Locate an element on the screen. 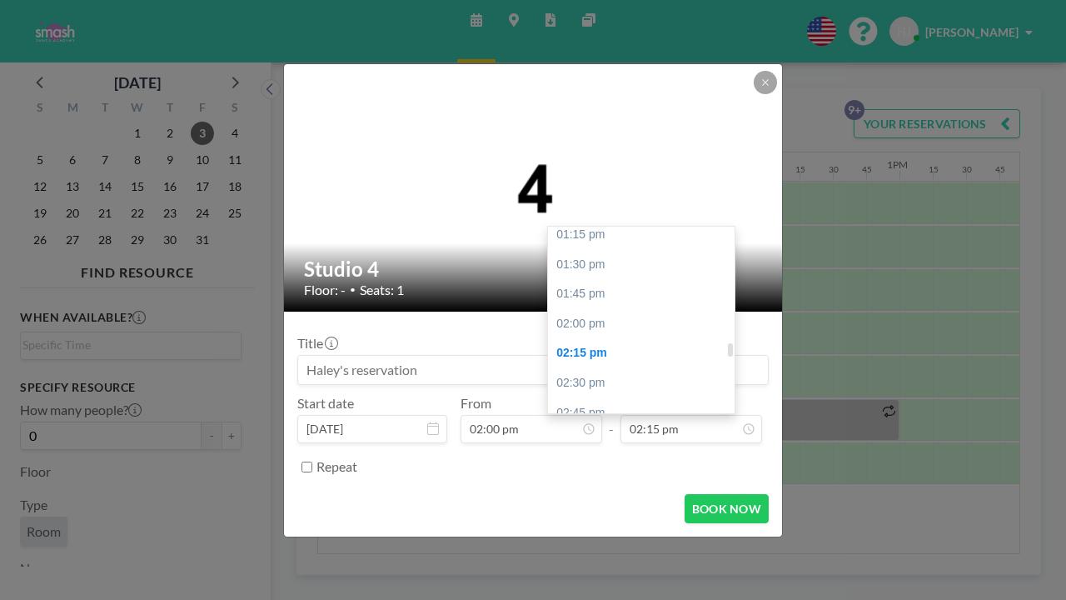 The width and height of the screenshot is (1066, 600). label: Repeat is located at coordinates (336, 466).